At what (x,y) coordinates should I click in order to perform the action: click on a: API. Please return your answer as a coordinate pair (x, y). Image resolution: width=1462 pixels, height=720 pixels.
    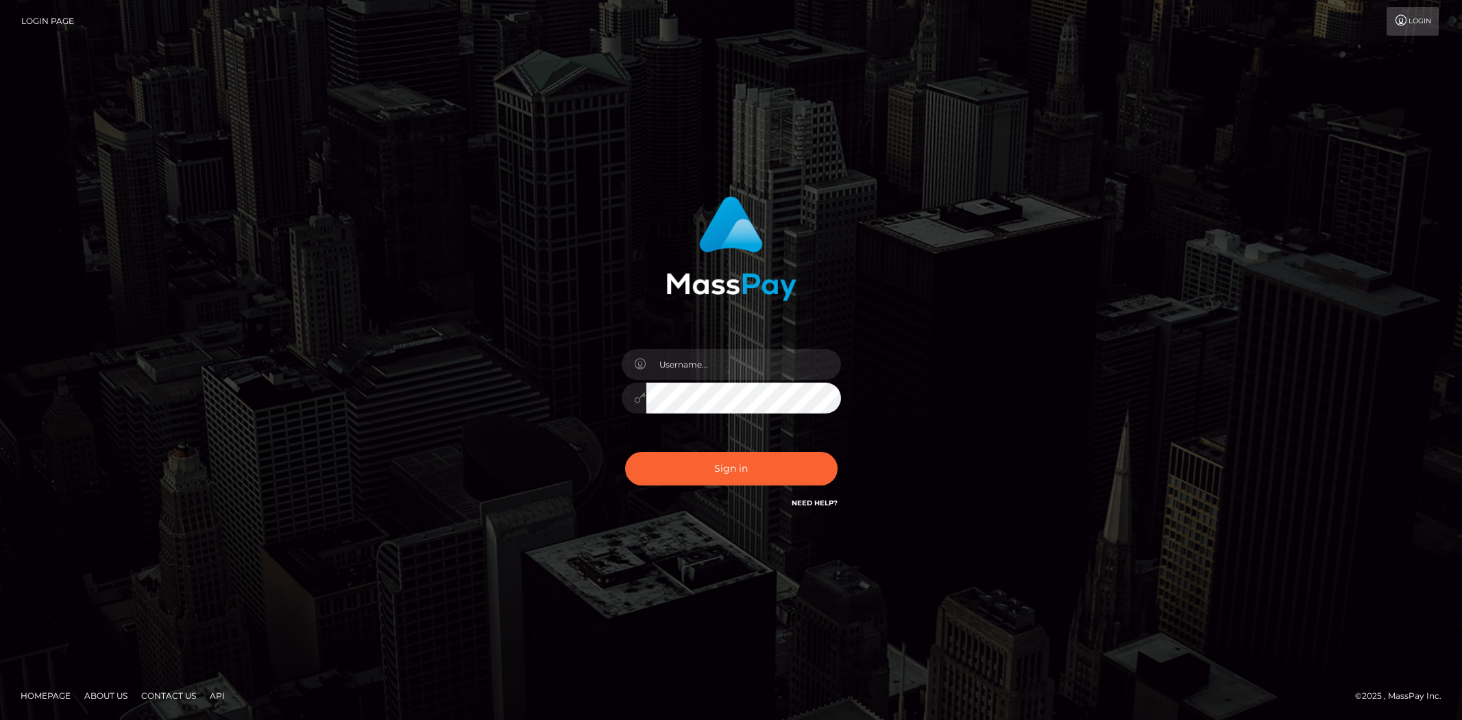
    Looking at the image, I should click on (217, 695).